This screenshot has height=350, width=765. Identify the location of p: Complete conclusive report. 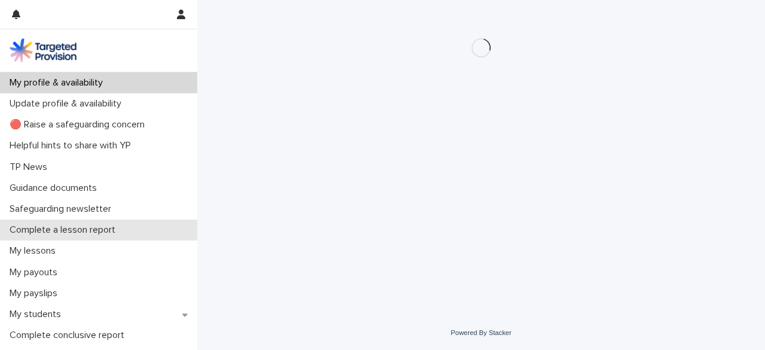
(69, 335).